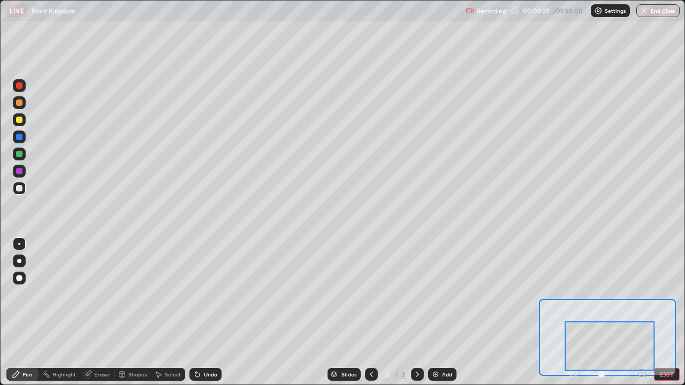 The height and width of the screenshot is (385, 685). Describe the element at coordinates (435, 374) in the screenshot. I see `img: add-slide-button` at that location.